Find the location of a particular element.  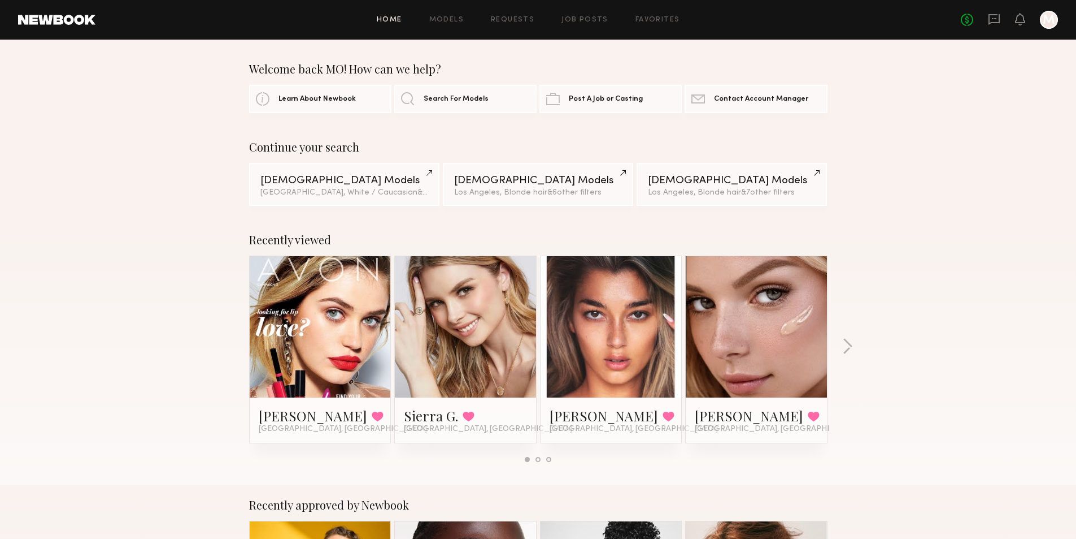

a: Post A Job or Casting is located at coordinates (611, 99).